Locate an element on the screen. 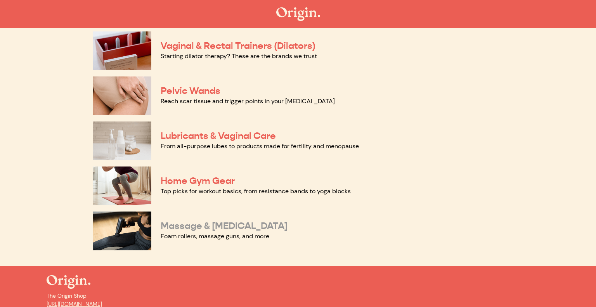 Image resolution: width=596 pixels, height=307 pixels. a: Home Gym Gear is located at coordinates (197, 181).